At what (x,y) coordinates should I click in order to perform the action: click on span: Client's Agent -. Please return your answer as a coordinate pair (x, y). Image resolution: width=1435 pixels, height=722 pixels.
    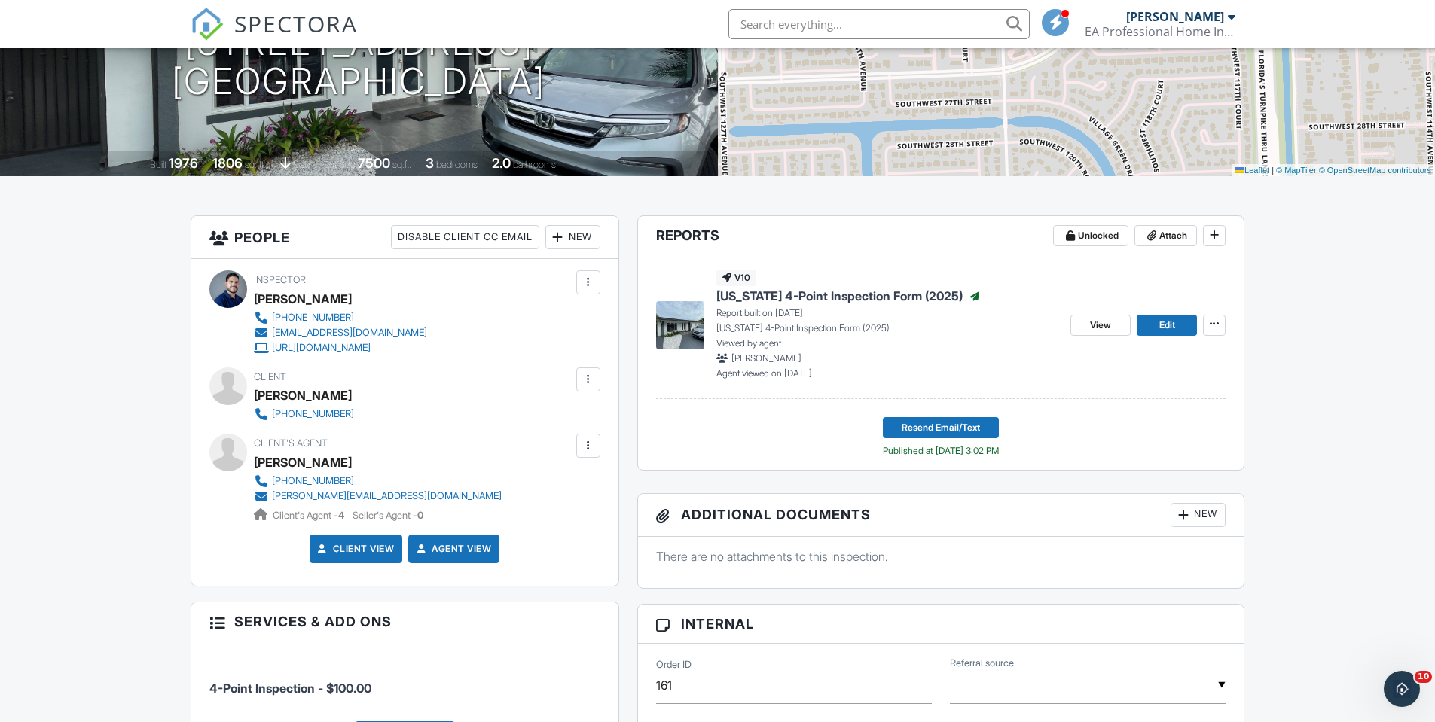
    Looking at the image, I should click on (310, 515).